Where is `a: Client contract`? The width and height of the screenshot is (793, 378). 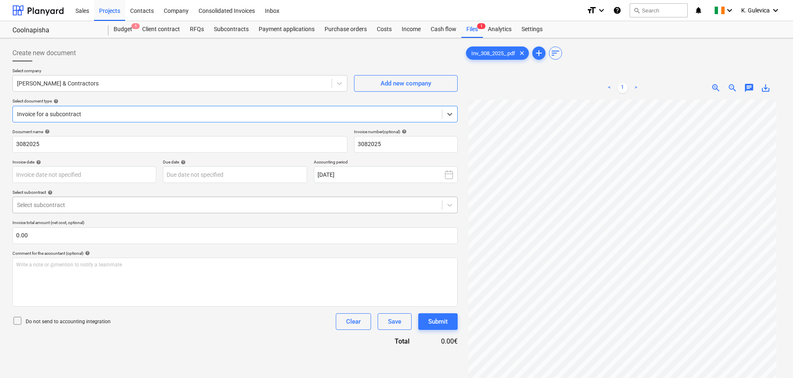
a: Client contract is located at coordinates (161, 29).